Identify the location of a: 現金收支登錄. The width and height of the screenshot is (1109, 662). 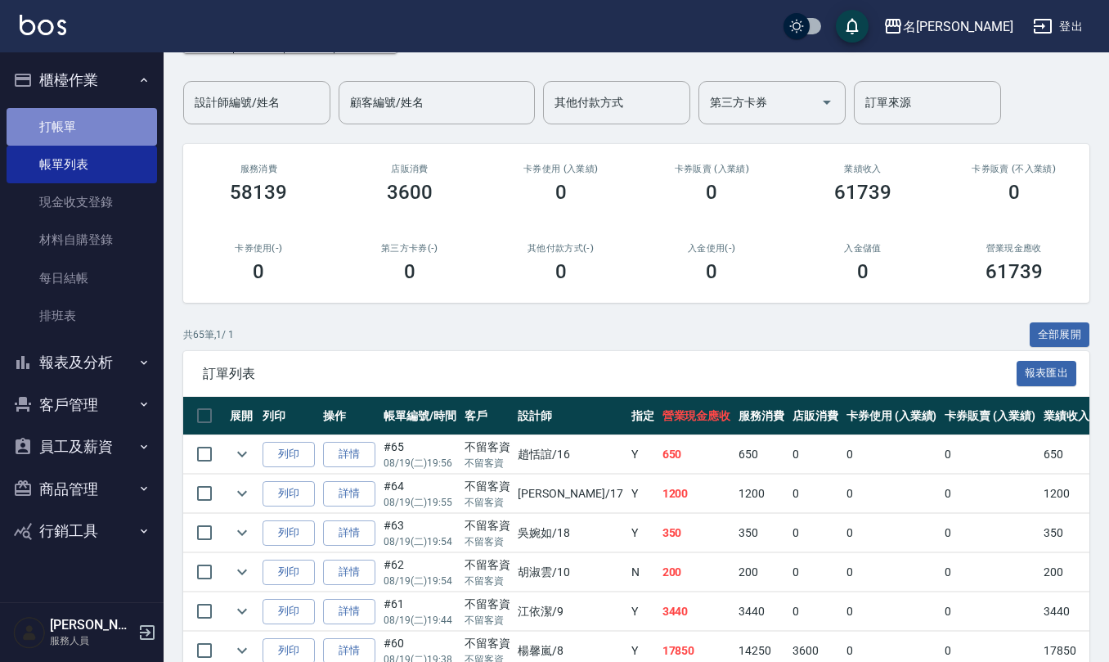
(82, 202).